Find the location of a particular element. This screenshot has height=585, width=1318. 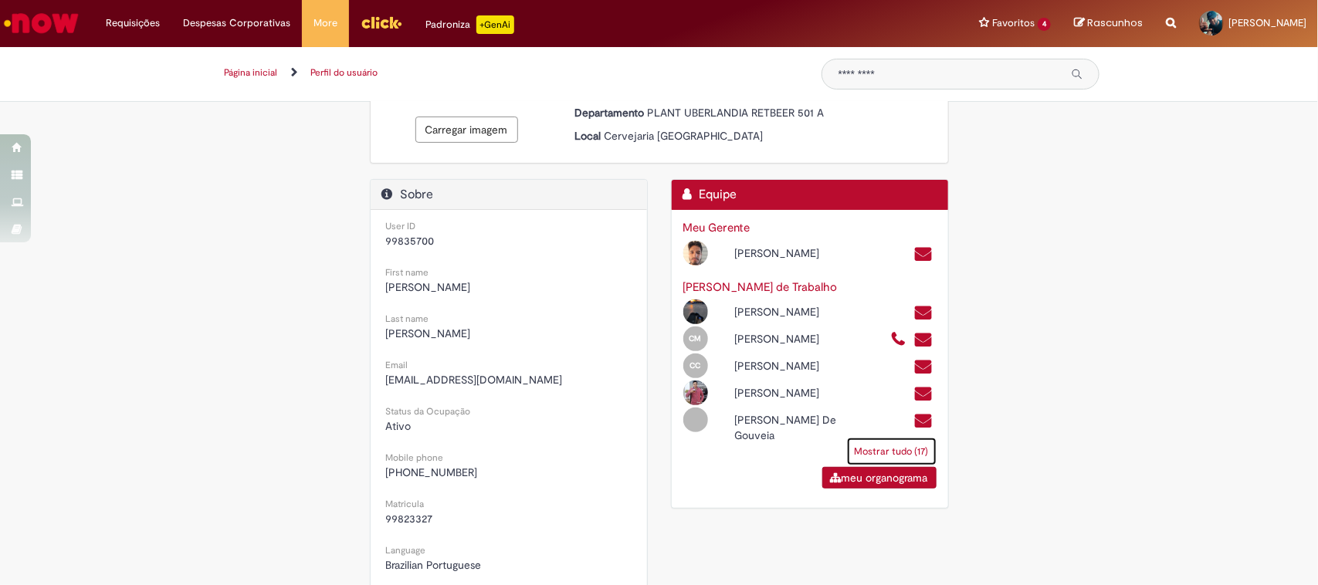

span: PLANT UBERLANDIA RETBEER 501 A is located at coordinates (735, 113).